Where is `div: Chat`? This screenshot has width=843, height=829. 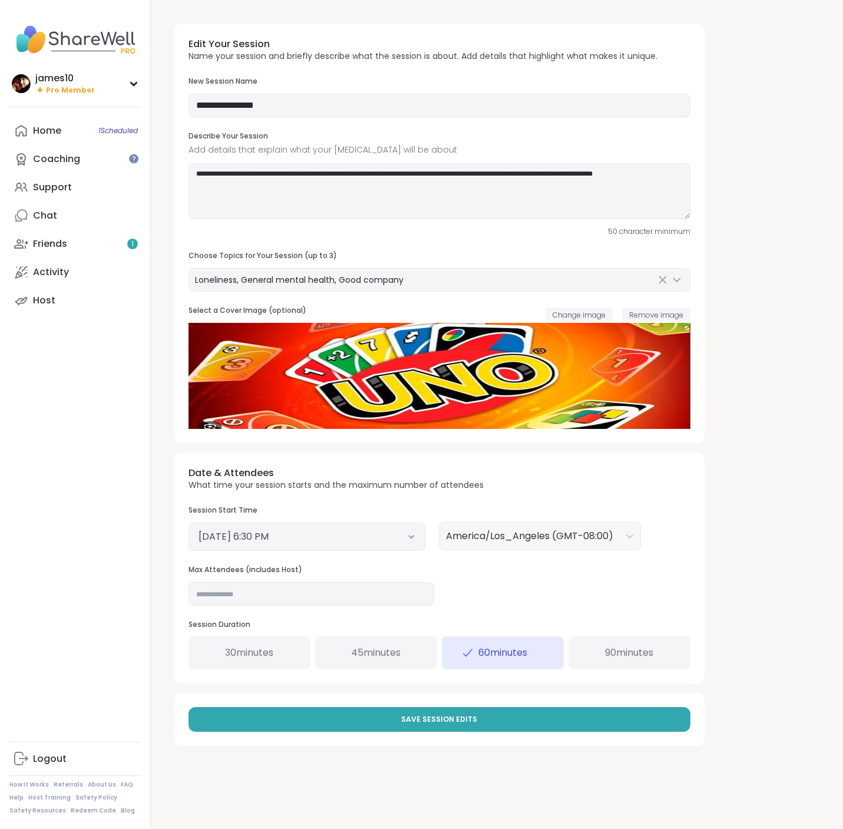 div: Chat is located at coordinates (45, 216).